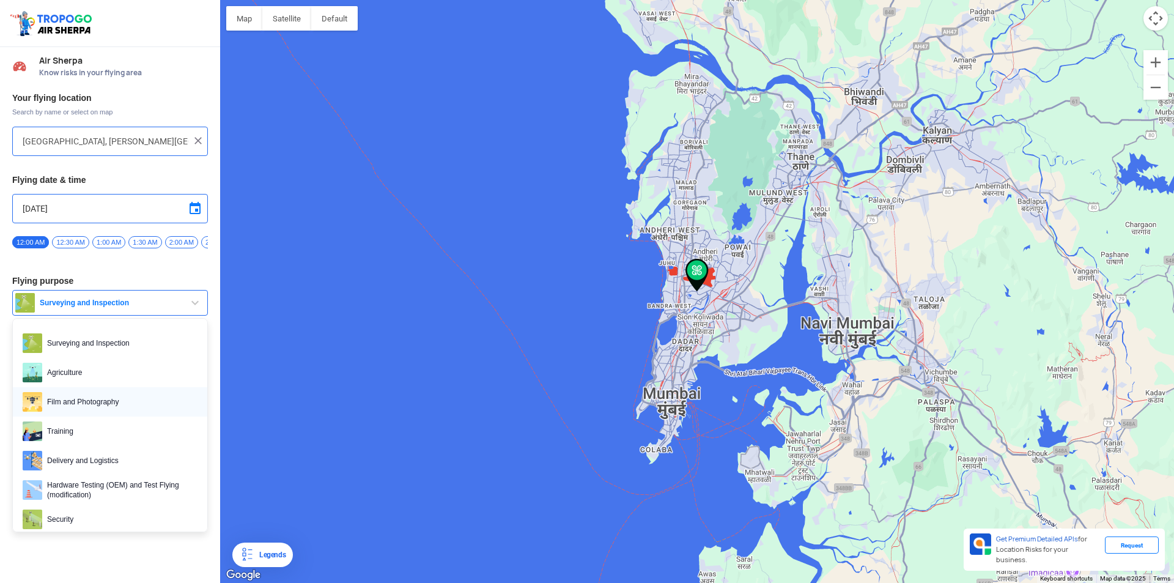 The image size is (1174, 583). I want to click on span: Air Sherpa, so click(124, 61).